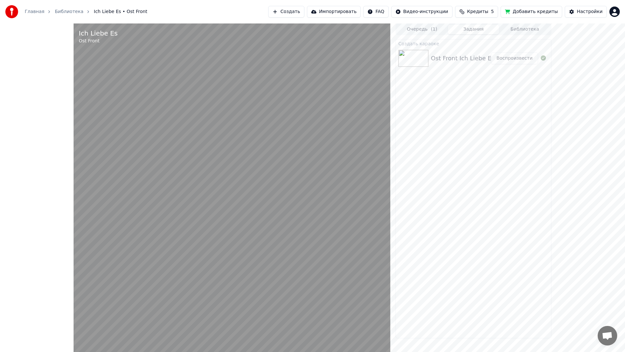 This screenshot has width=625, height=352. What do you see at coordinates (35, 12) in the screenshot?
I see `a: Главная` at bounding box center [35, 12].